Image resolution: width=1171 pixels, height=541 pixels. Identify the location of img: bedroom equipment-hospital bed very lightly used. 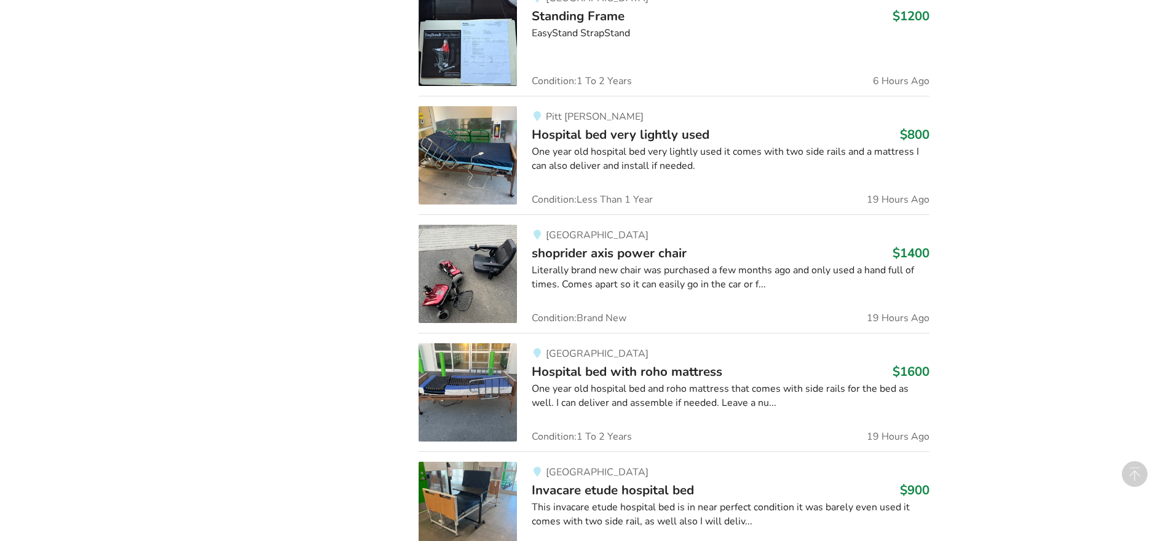
(468, 156).